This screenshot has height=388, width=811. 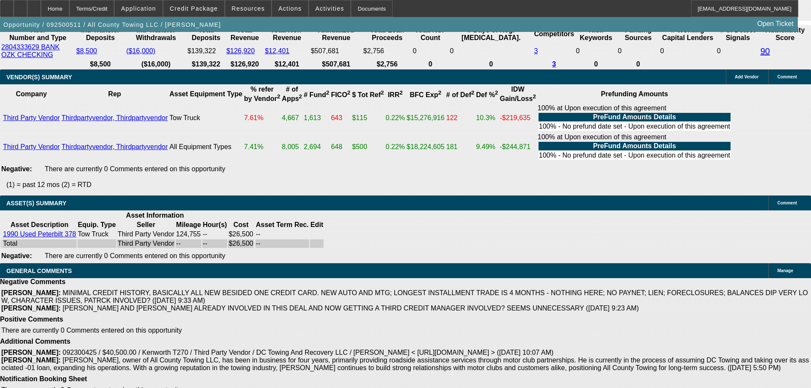 What do you see at coordinates (395, 94) in the screenshot?
I see `b: IRR` at bounding box center [395, 94].